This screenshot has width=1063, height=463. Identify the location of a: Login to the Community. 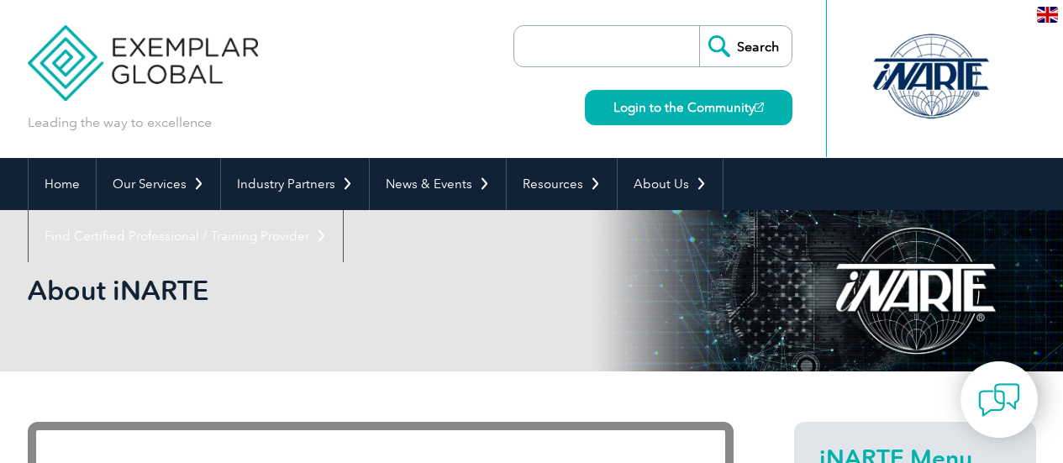
(688, 108).